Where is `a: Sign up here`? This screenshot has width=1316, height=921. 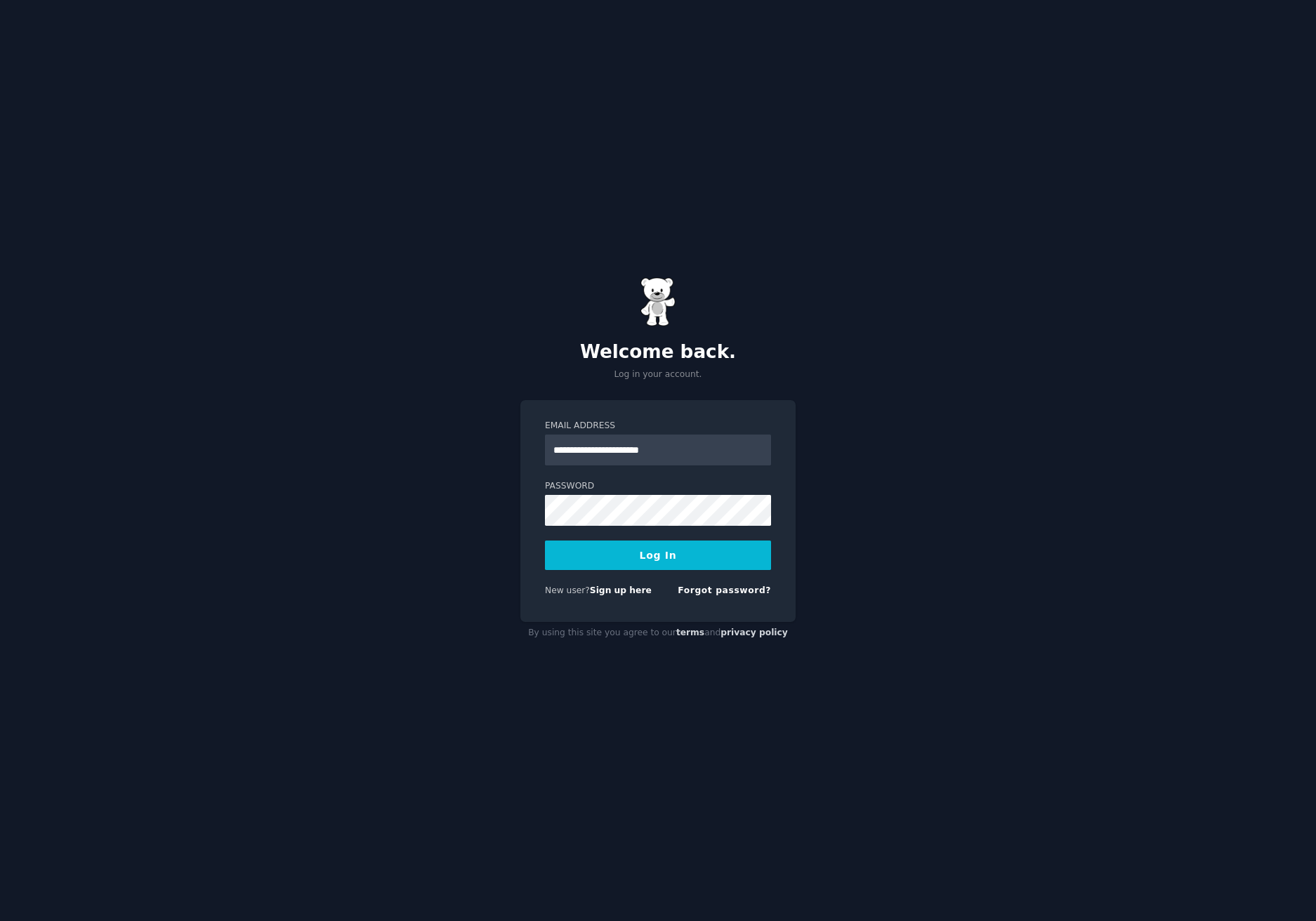
a: Sign up here is located at coordinates (621, 590).